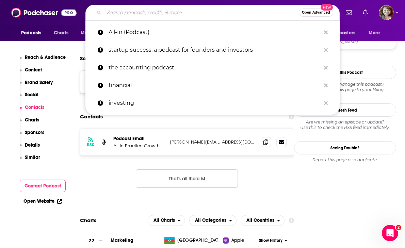 The image size is (405, 248). Describe the element at coordinates (187, 179) in the screenshot. I see `button: Nothing here.` at that location.